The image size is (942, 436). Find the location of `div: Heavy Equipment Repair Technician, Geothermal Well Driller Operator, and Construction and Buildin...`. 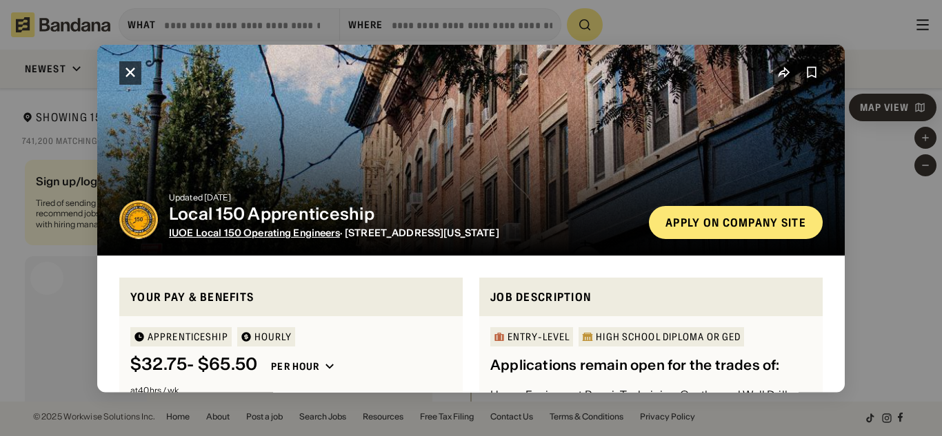

div: Heavy Equipment Repair Technician, Geothermal Well Driller Operator, and Construction and Buildin... is located at coordinates (651, 403).